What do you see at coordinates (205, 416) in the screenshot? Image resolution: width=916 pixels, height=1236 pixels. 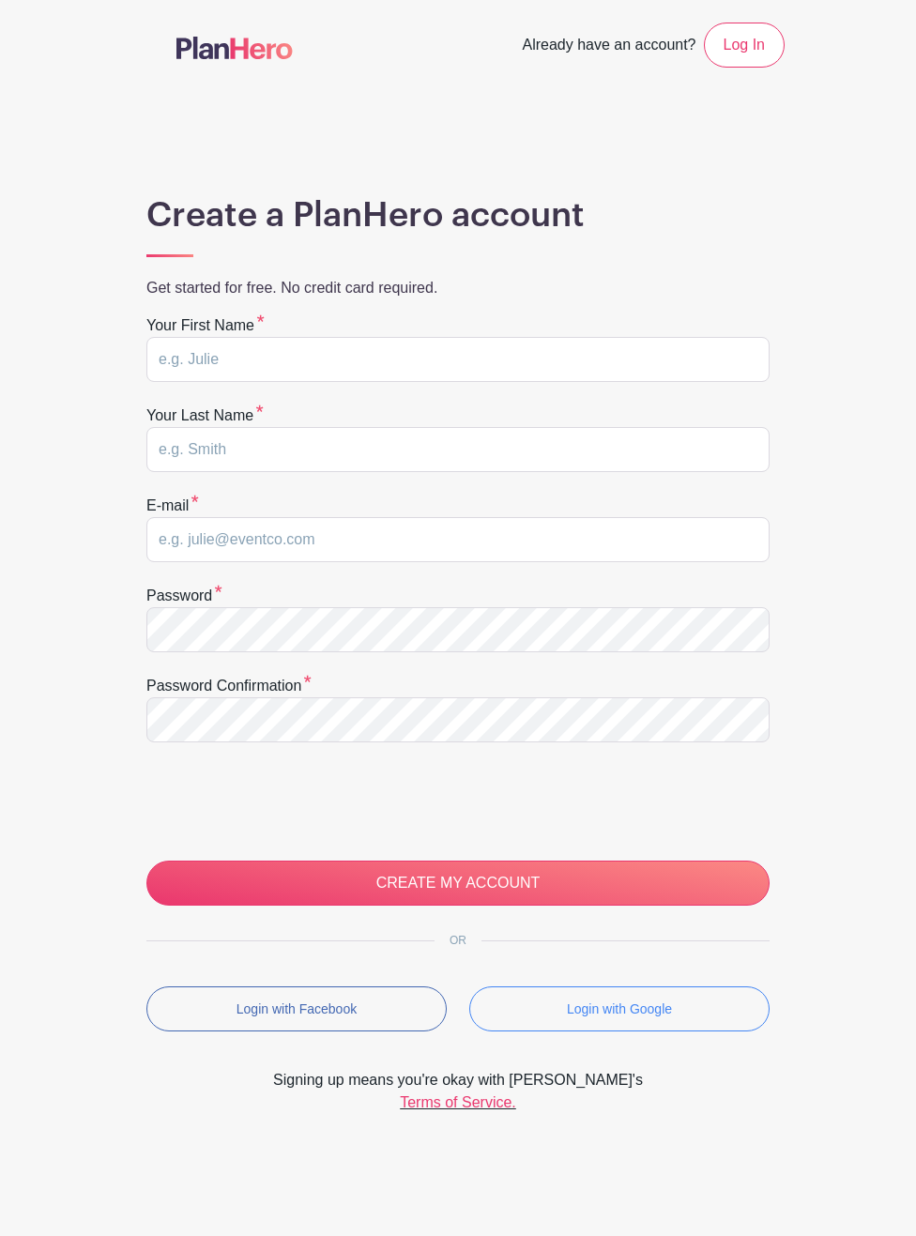 I see `label: Your last name` at bounding box center [205, 416].